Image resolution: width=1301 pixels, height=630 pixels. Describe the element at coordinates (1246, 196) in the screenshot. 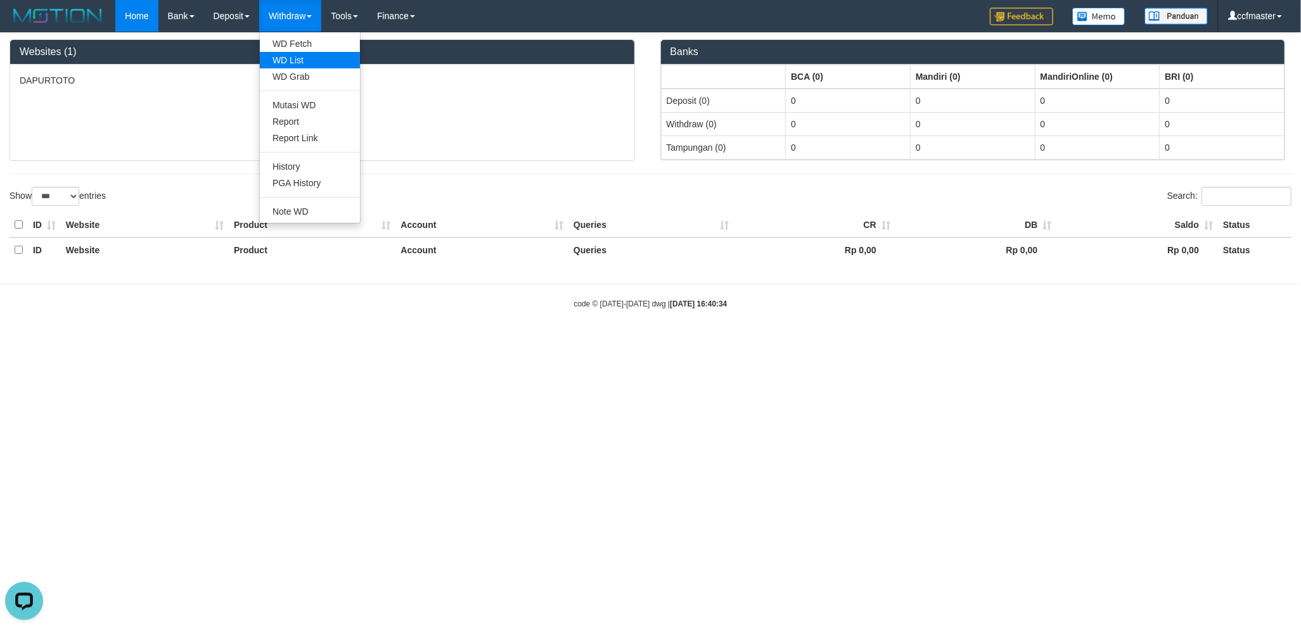

I see `input: Search:` at that location.